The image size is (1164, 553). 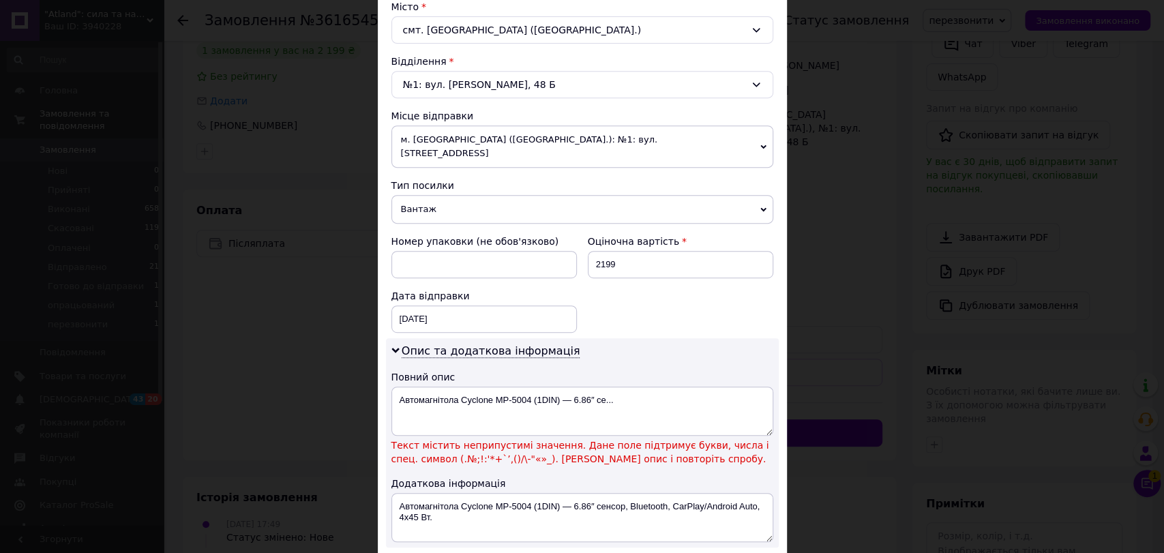 What do you see at coordinates (582, 61) in the screenshot?
I see `div: Відділення` at bounding box center [582, 61].